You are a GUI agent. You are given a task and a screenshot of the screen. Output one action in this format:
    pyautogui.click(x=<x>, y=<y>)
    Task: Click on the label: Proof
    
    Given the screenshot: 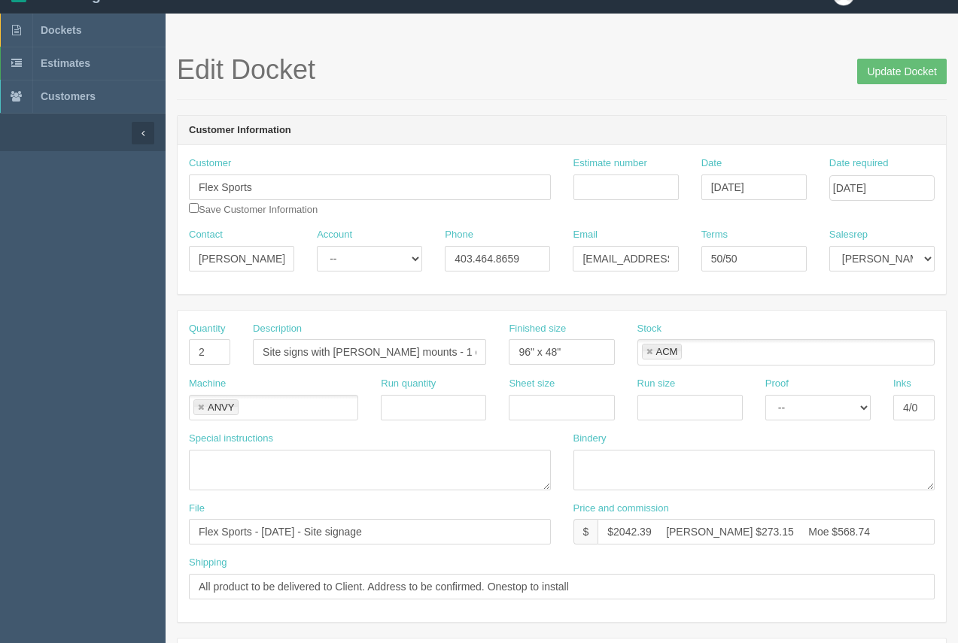 What is the action you would take?
    pyautogui.click(x=776, y=384)
    